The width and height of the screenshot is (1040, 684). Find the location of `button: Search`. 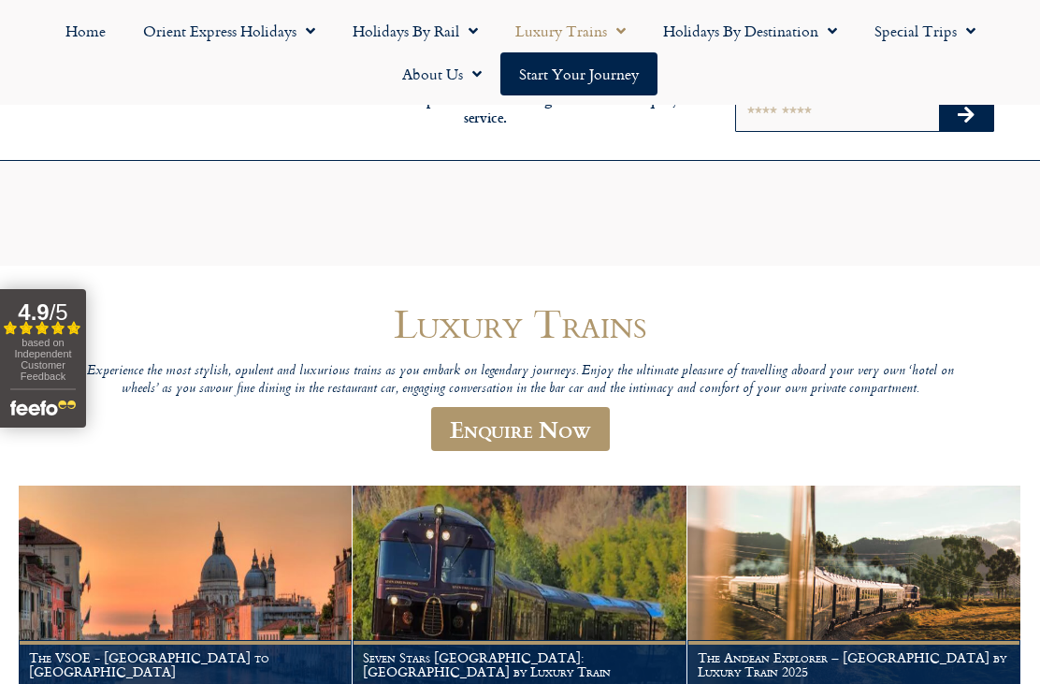

button: Search is located at coordinates (966, 116).